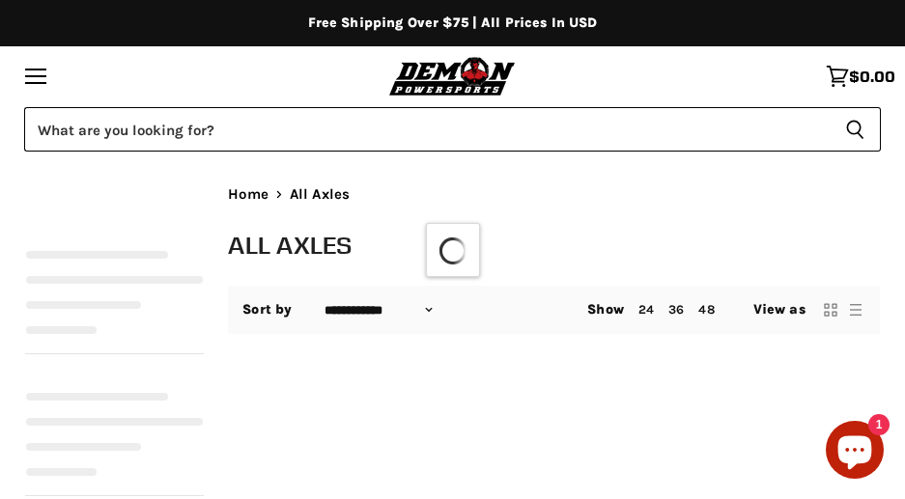  I want to click on button: Search, so click(855, 129).